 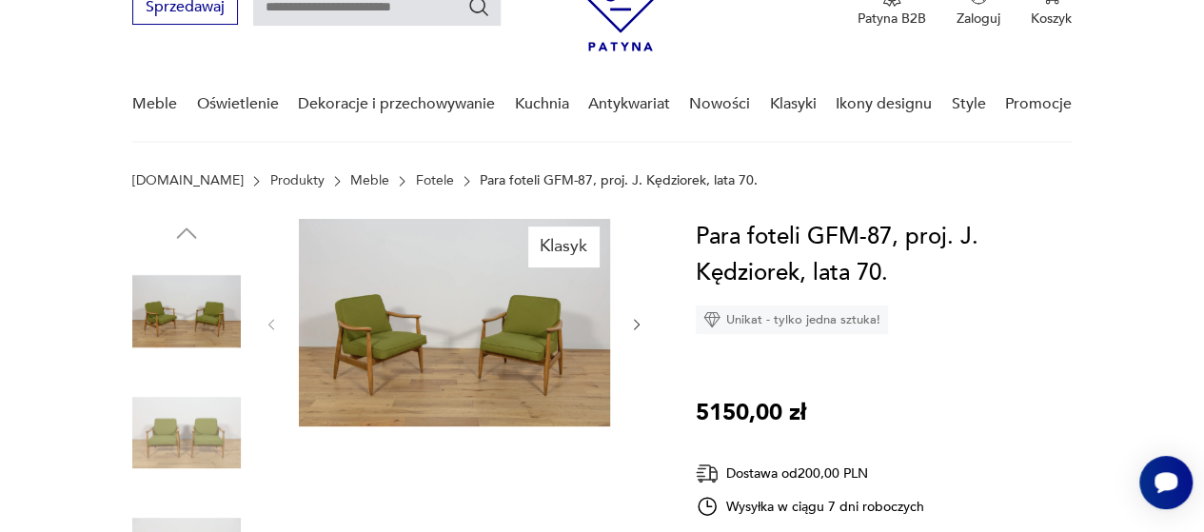 What do you see at coordinates (979, 18) in the screenshot?
I see `p: Zaloguj` at bounding box center [979, 18].